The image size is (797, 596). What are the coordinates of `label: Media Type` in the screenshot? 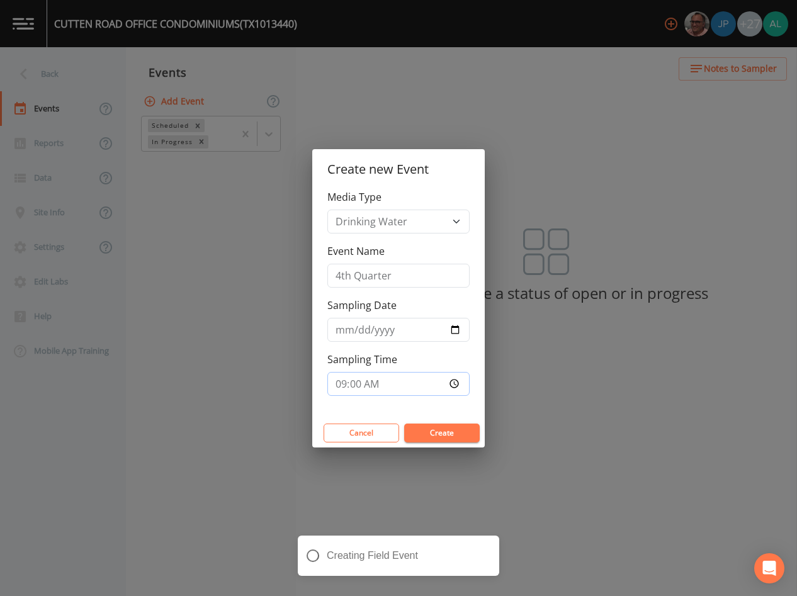 It's located at (354, 197).